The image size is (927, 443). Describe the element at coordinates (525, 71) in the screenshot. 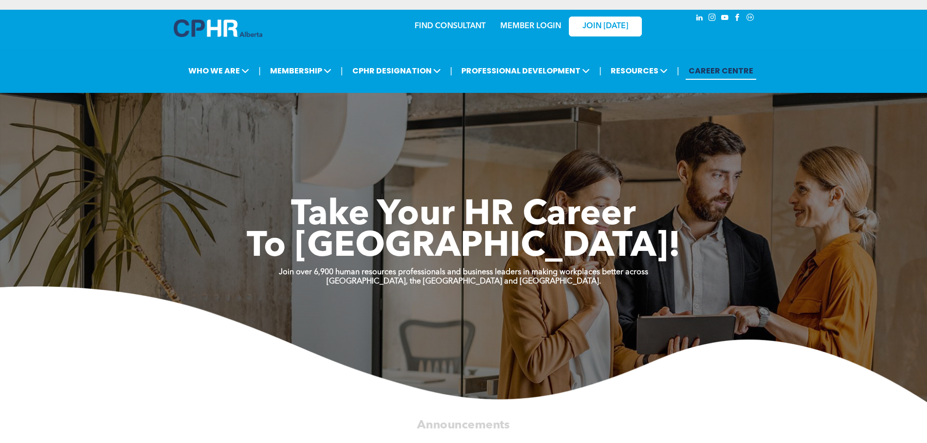

I see `span: PROFESSIONAL DEVELOPMENT` at that location.